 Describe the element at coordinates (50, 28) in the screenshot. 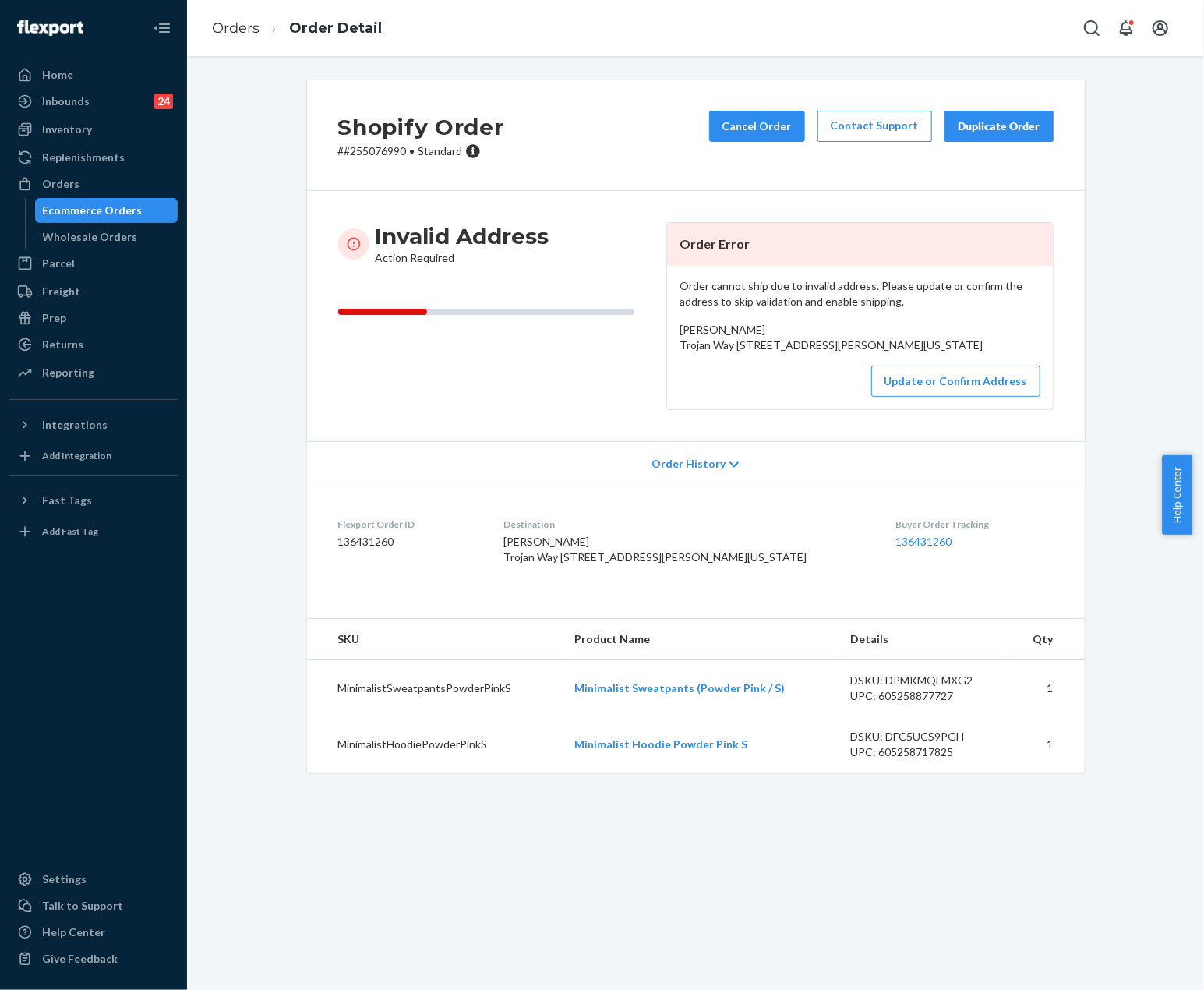

I see `img: Flexport logo` at that location.